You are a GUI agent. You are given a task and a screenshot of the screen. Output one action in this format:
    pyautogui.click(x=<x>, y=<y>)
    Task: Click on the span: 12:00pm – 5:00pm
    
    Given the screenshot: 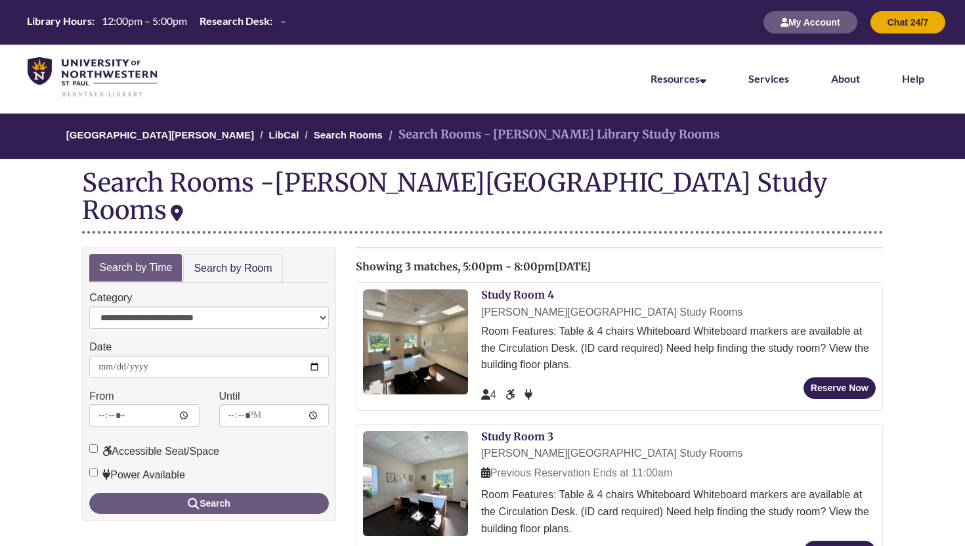 What is the action you would take?
    pyautogui.click(x=144, y=20)
    